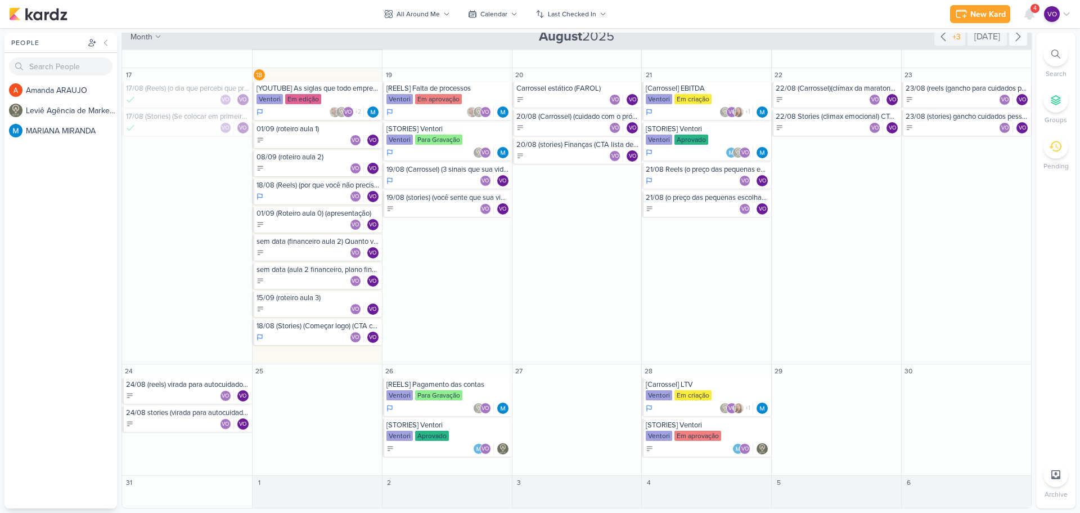 This screenshot has width=1080, height=513. What do you see at coordinates (61, 66) in the screenshot?
I see `input: Search People` at bounding box center [61, 66].